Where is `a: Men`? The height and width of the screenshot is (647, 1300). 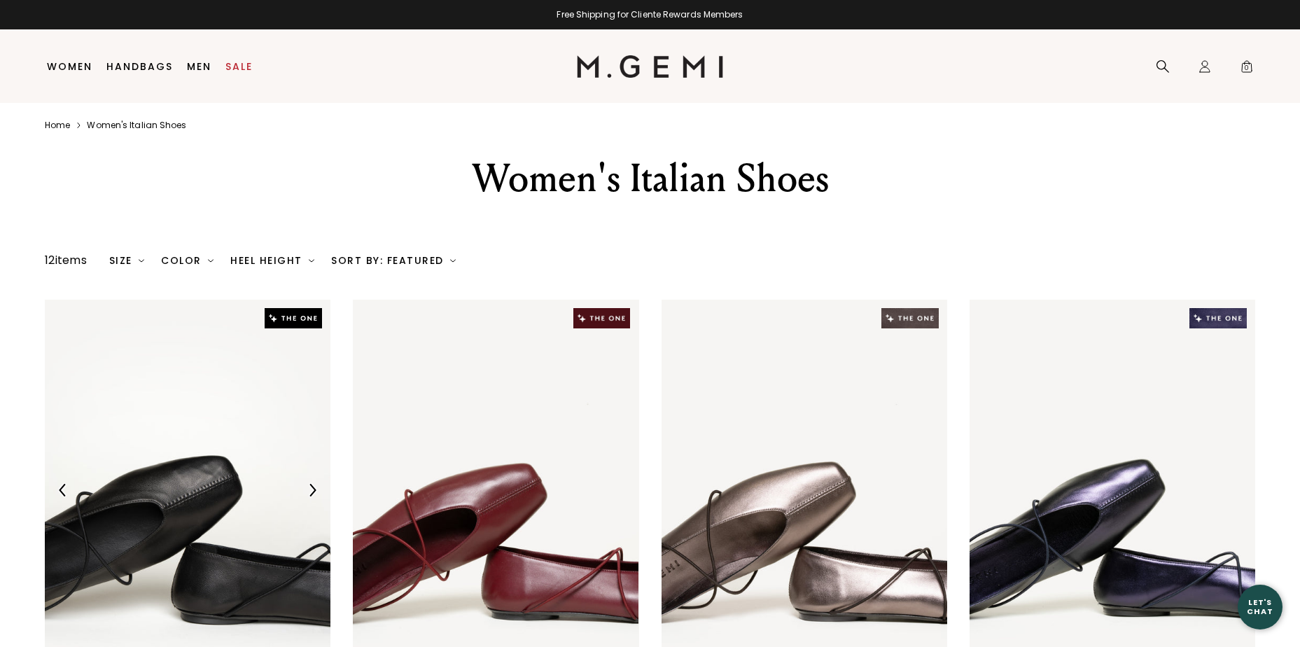
a: Men is located at coordinates (199, 67).